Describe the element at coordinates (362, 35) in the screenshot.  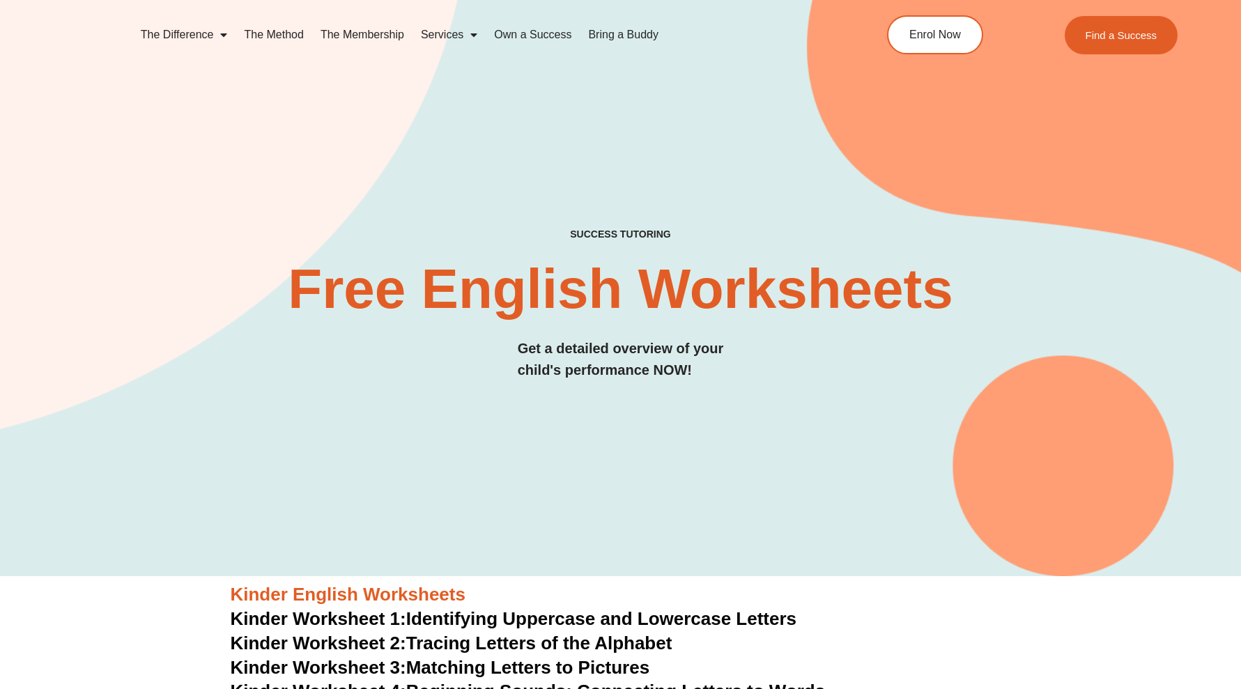
I see `a: The Membership` at that location.